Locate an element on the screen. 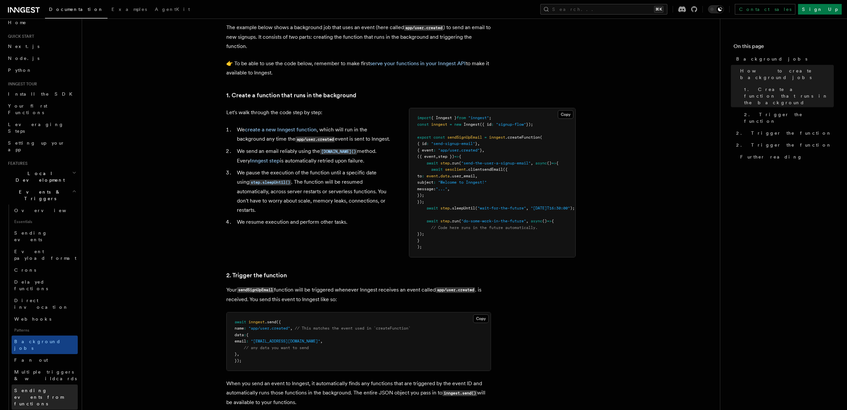 The image size is (847, 410). a: Event payload format is located at coordinates (45, 255).